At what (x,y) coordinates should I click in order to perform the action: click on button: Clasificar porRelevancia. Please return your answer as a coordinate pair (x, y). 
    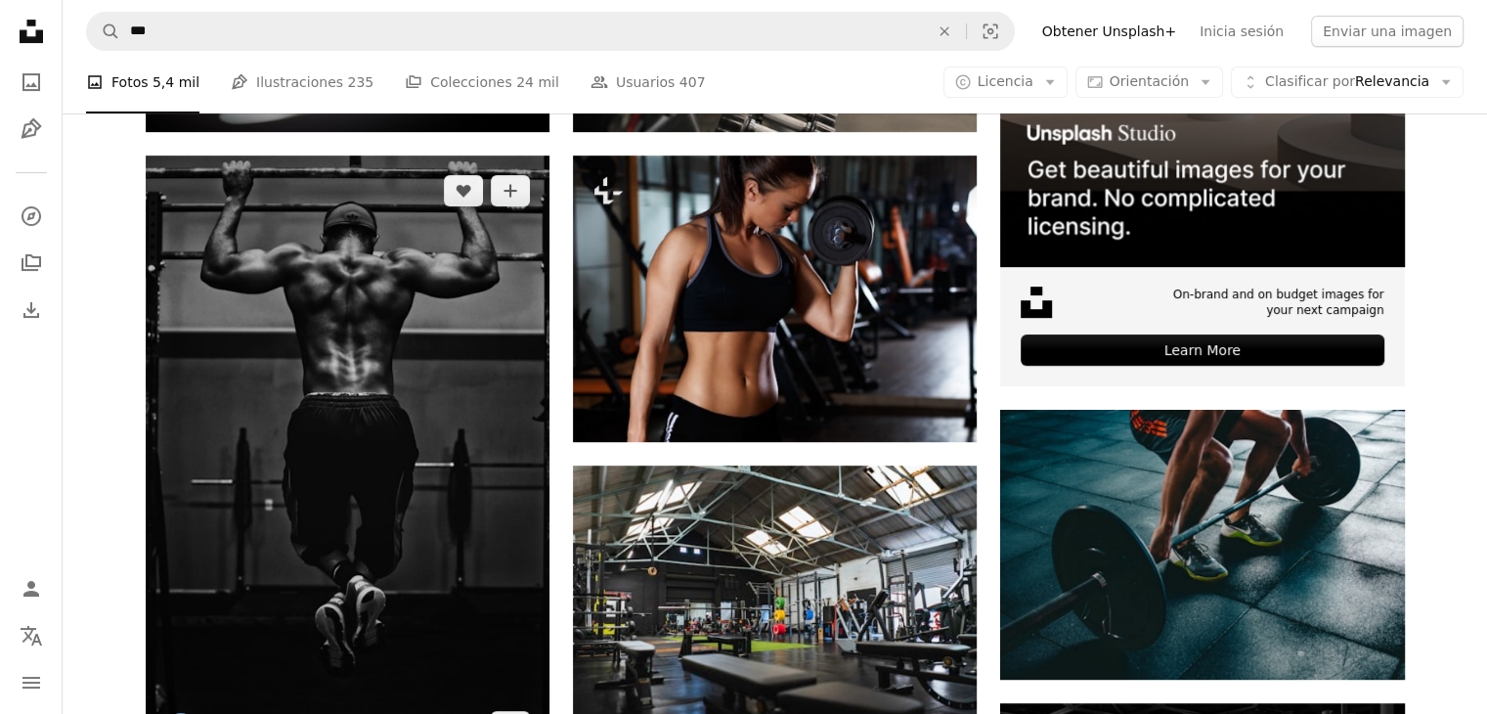
    Looking at the image, I should click on (1347, 82).